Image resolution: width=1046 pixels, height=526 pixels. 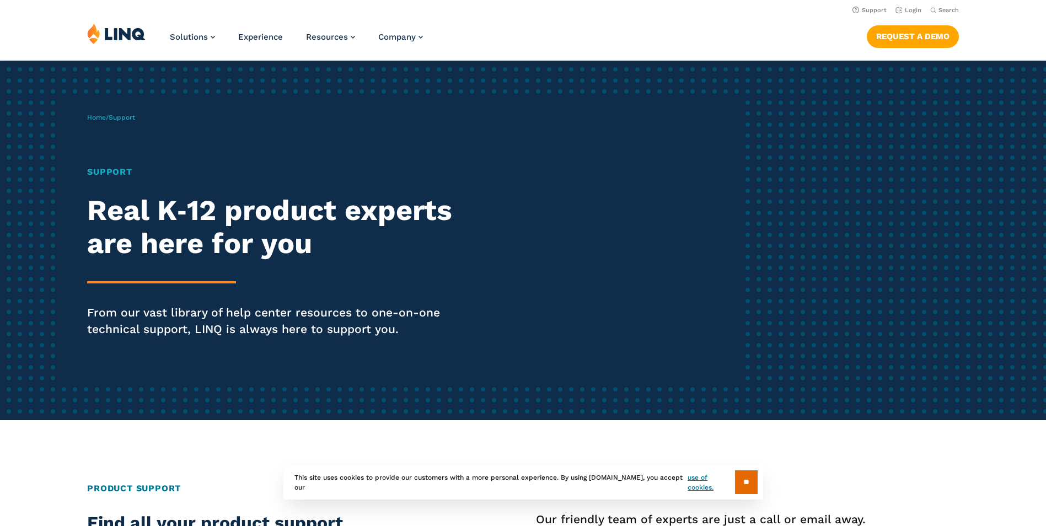 What do you see at coordinates (524, 482) in the screenshot?
I see `div: This site uses cookies to provide our customers with a more personal experience. By using [DOMAIN...` at bounding box center [524, 482].